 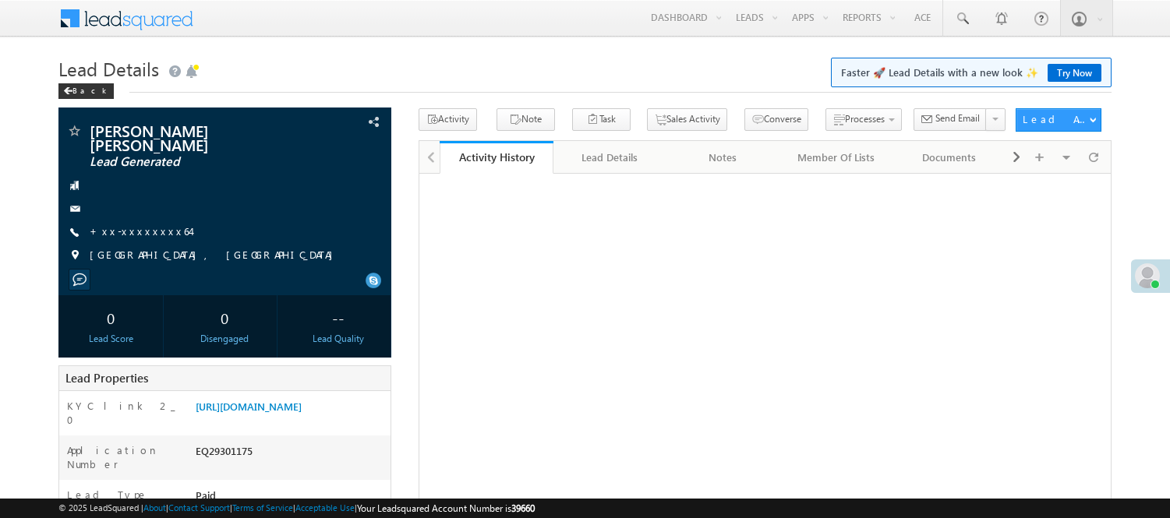 What do you see at coordinates (90, 89) in the screenshot?
I see `a: Back` at bounding box center [90, 89].